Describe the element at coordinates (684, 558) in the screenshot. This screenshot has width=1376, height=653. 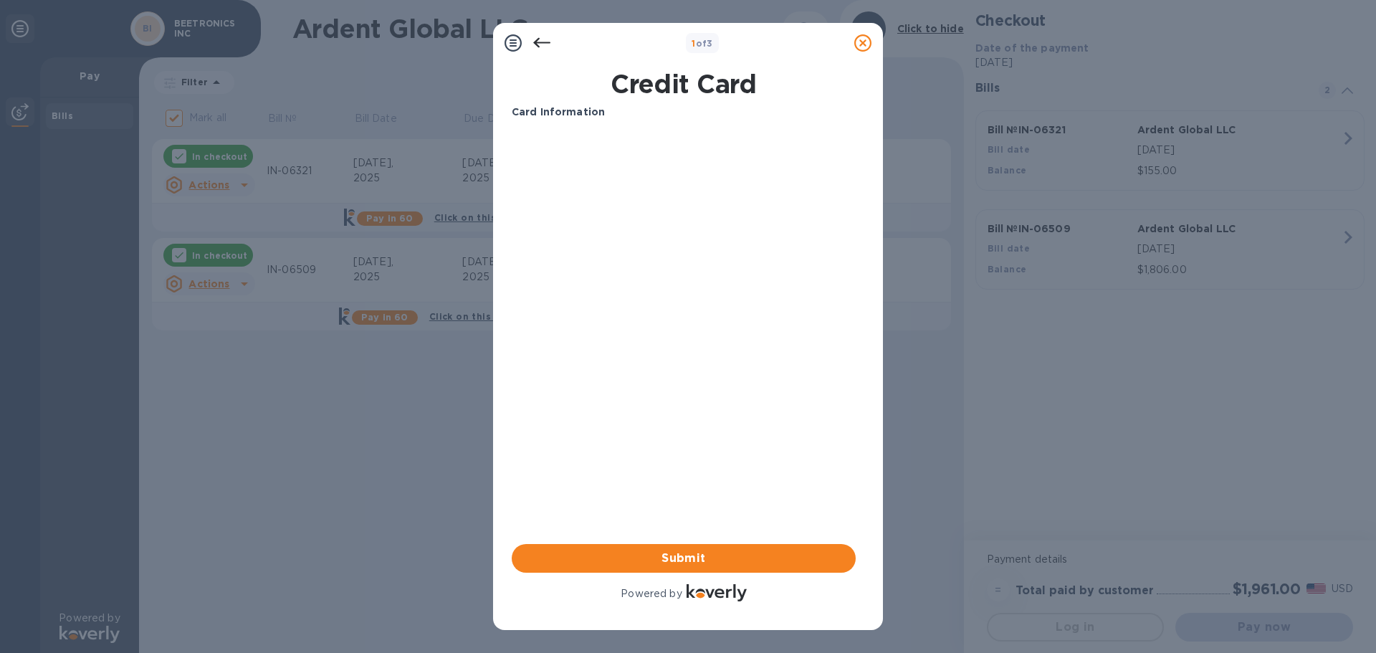
I see `button: Submit` at that location.